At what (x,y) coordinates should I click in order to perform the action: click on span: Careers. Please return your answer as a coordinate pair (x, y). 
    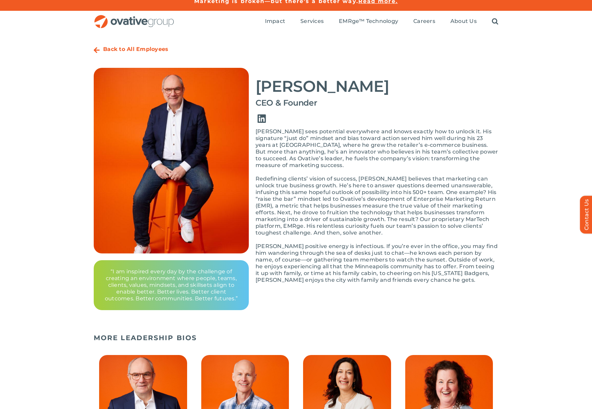
    Looking at the image, I should click on (424, 21).